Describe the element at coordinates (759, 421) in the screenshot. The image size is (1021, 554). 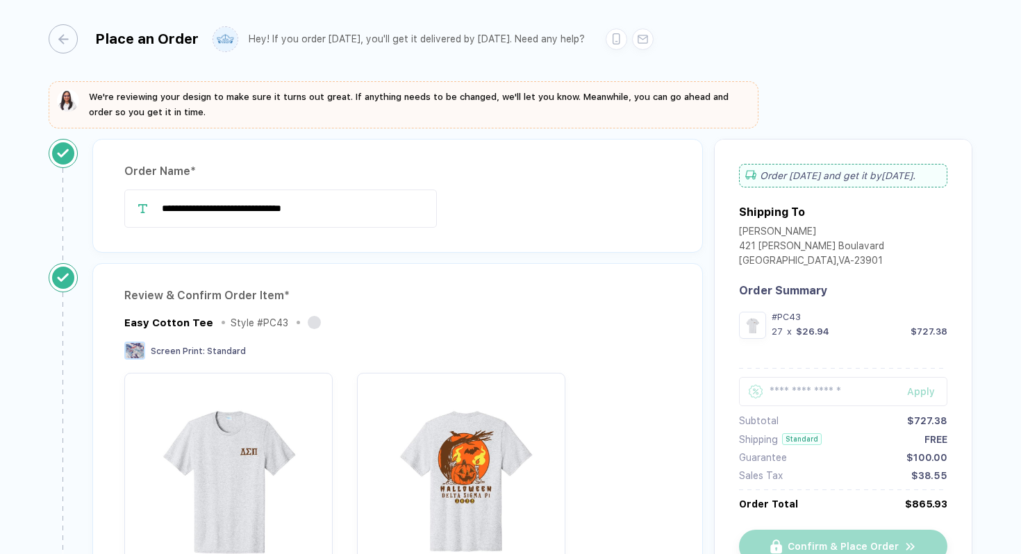
I see `div: Subtotal` at that location.